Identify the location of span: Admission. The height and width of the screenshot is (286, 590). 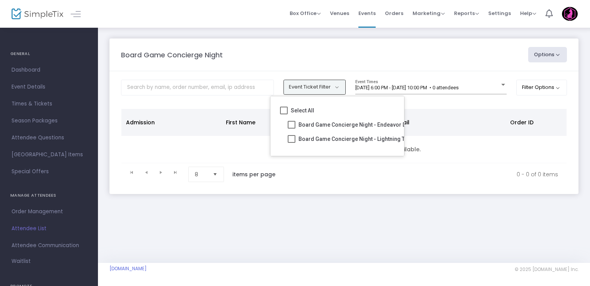
(140, 122).